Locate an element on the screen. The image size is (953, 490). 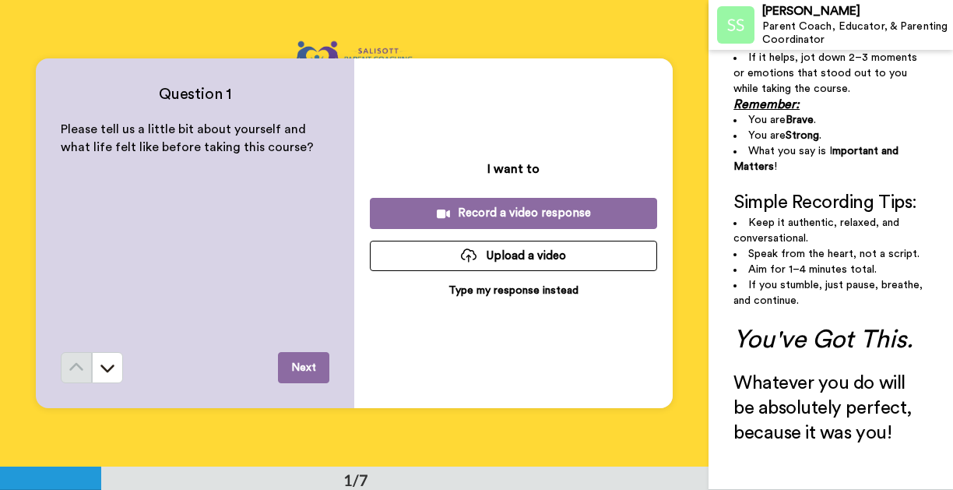
div: Record a video response is located at coordinates (513, 213).